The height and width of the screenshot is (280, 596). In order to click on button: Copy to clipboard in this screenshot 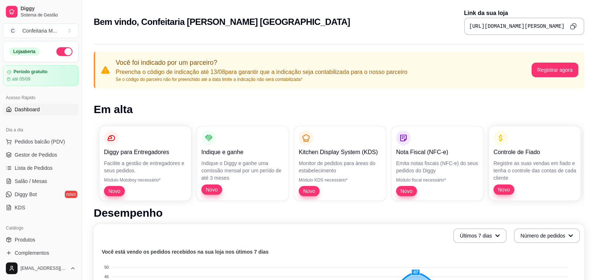, I will do `click(574, 26)`.